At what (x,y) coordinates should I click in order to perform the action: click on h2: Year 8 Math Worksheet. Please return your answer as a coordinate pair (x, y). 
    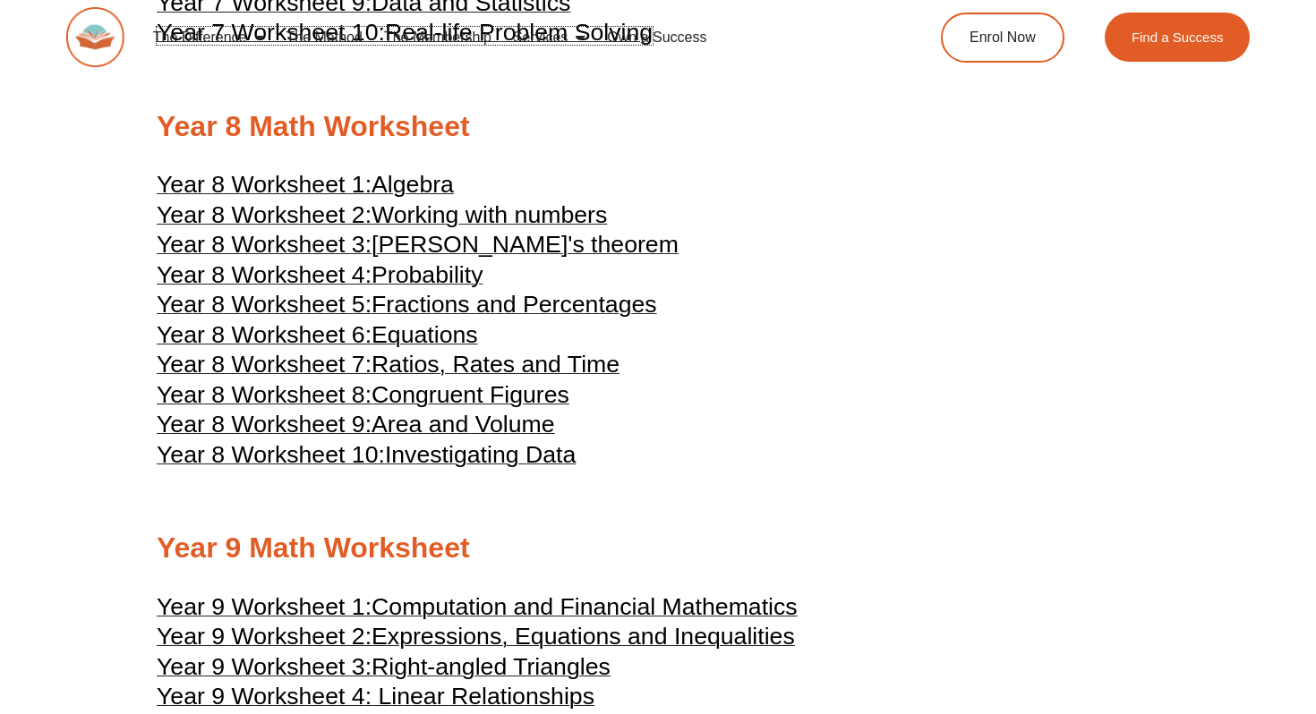
    Looking at the image, I should click on (658, 127).